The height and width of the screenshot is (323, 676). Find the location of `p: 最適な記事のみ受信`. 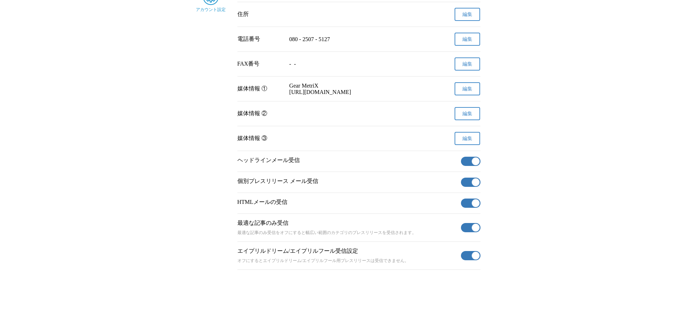

p: 最適な記事のみ受信 is located at coordinates (348, 223).